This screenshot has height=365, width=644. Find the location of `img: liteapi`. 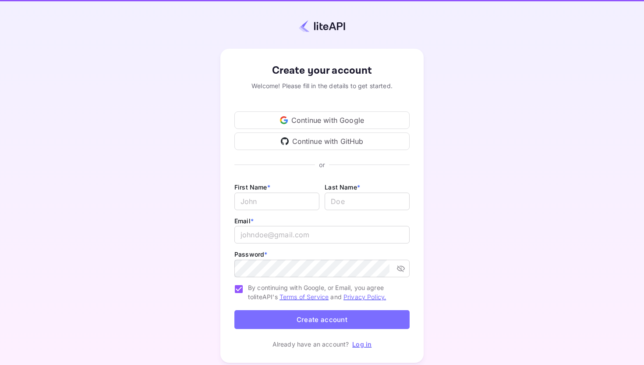

img: liteapi is located at coordinates (322, 26).